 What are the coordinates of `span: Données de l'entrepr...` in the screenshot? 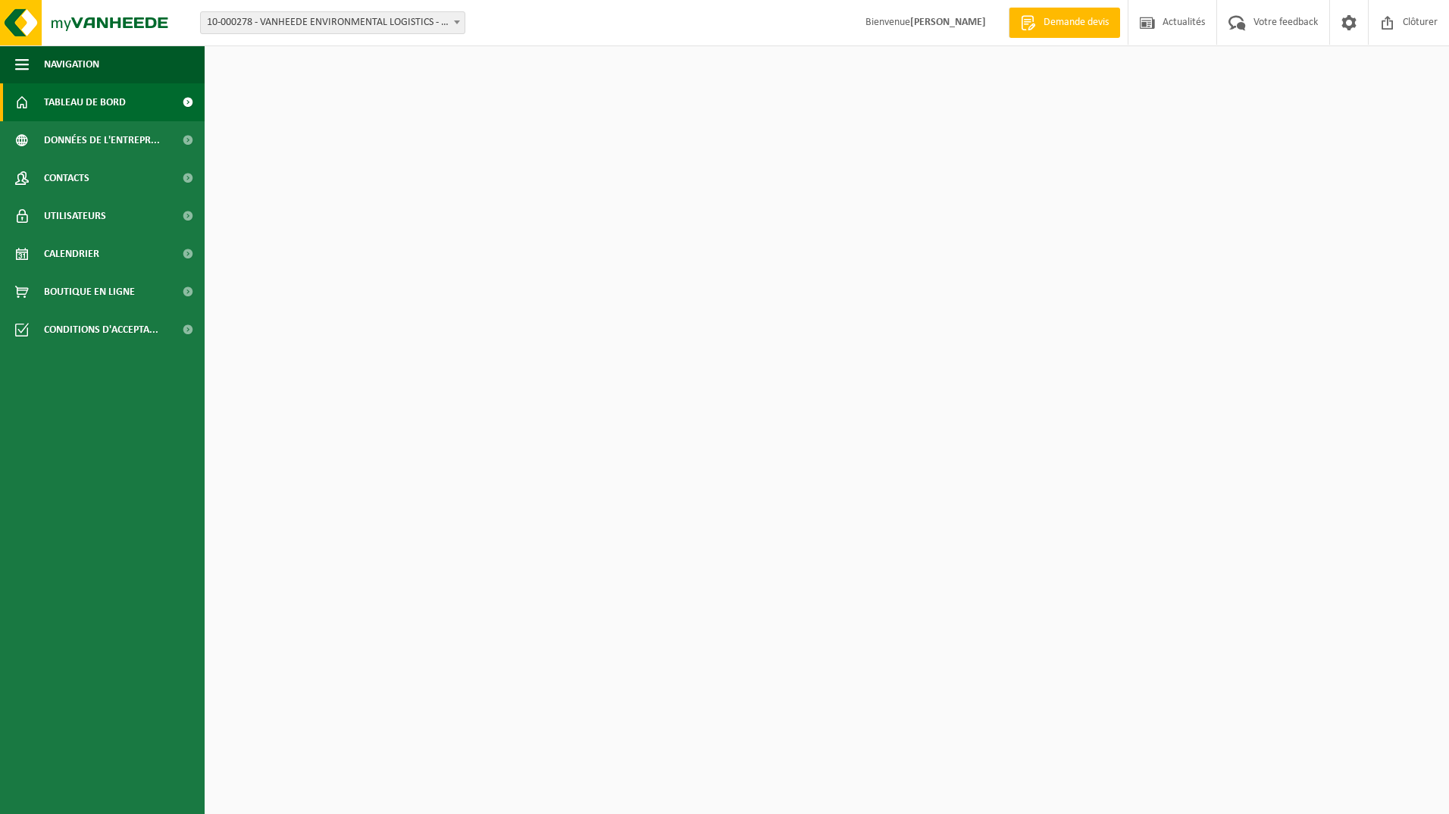 It's located at (102, 140).